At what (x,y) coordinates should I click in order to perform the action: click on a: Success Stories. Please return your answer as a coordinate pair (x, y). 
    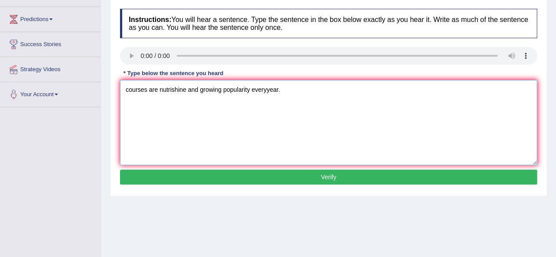
    Looking at the image, I should click on (51, 43).